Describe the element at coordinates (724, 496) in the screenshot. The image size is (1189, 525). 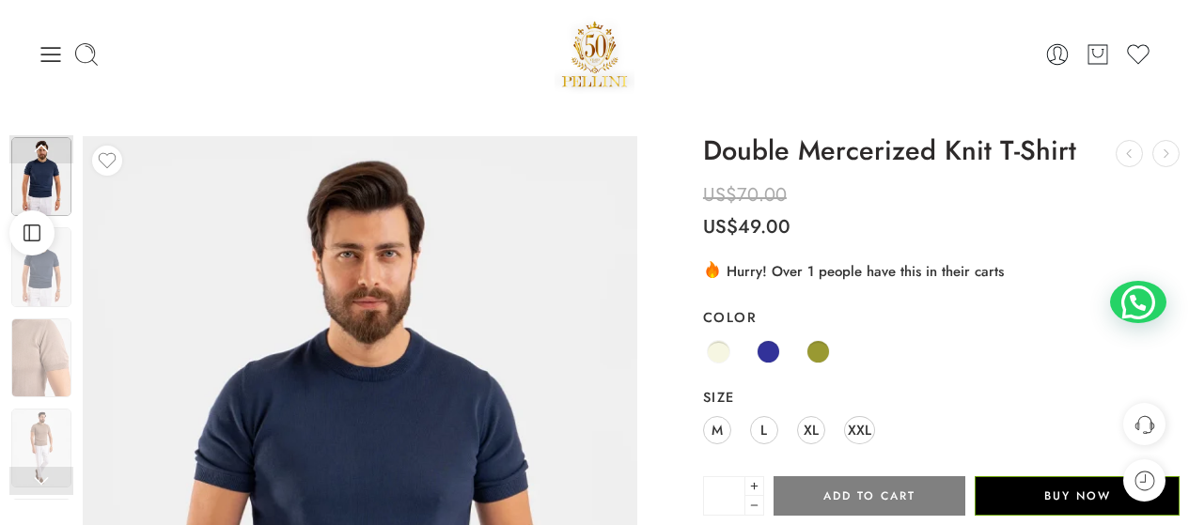
I see `input: Product quantity` at that location.